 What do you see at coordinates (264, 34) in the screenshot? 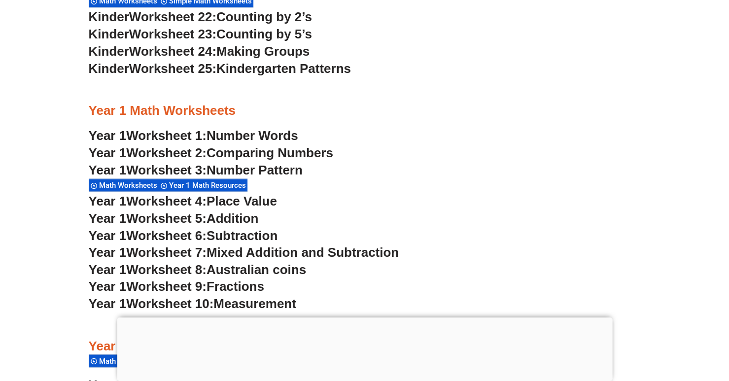
I see `span: Counting by 5’s` at bounding box center [264, 34].